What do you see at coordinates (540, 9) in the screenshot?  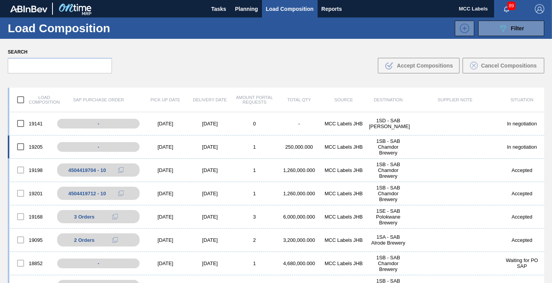 I see `img: Logout` at bounding box center [540, 9].